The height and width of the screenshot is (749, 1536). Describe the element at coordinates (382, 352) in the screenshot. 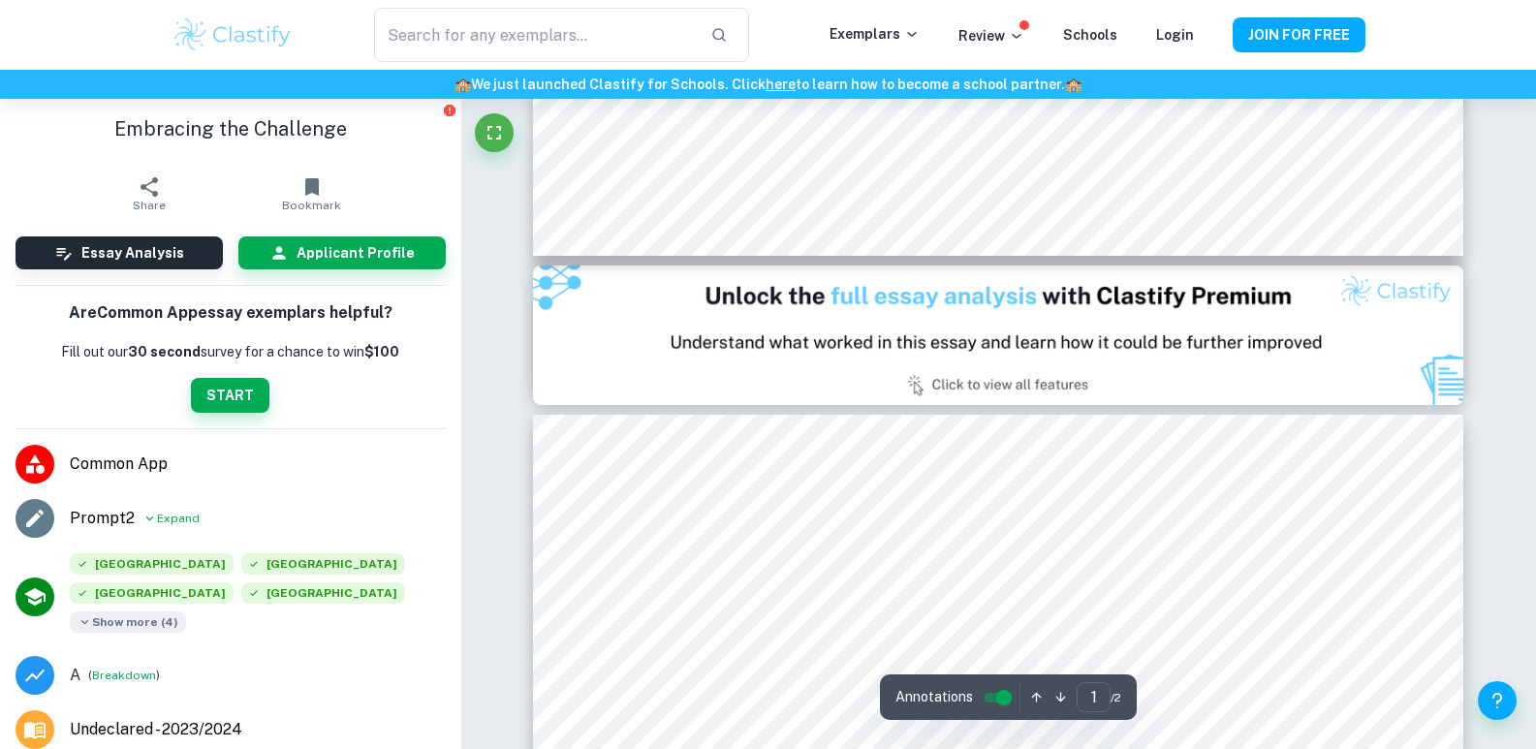

I see `strong: $100` at that location.